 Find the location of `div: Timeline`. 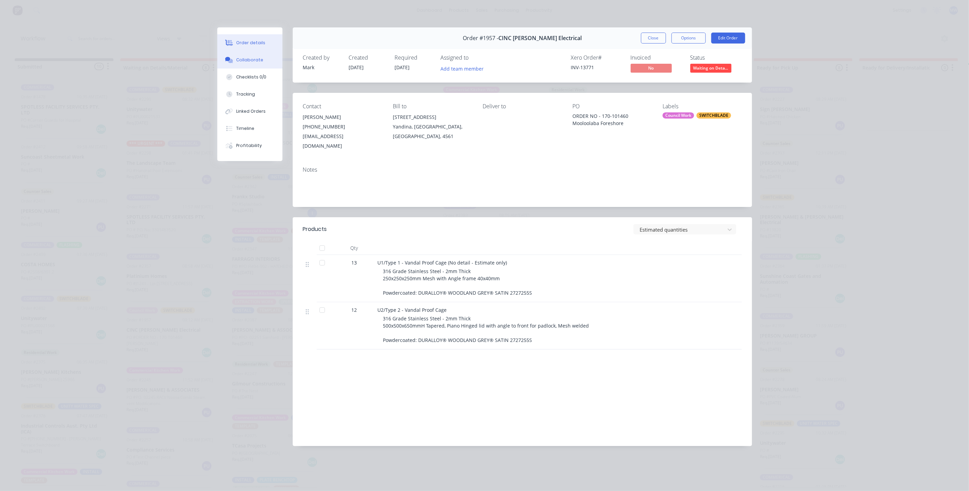

div: Timeline is located at coordinates (245, 128).